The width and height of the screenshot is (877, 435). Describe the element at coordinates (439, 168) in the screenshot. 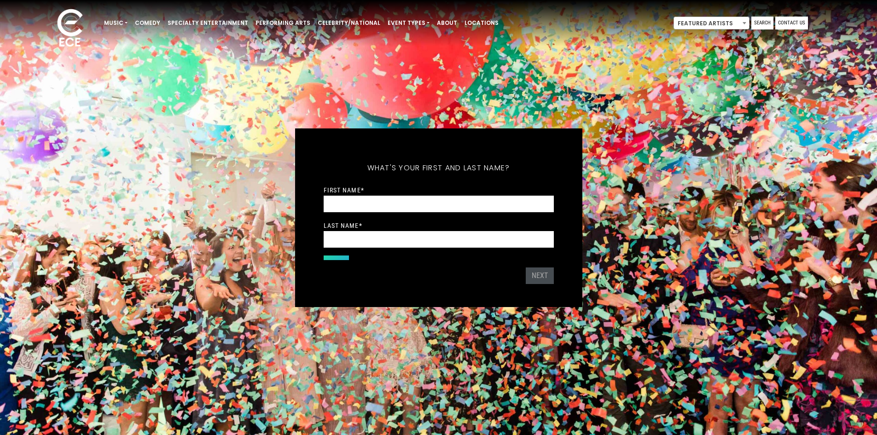

I see `h5: What's your first and last name?` at that location.